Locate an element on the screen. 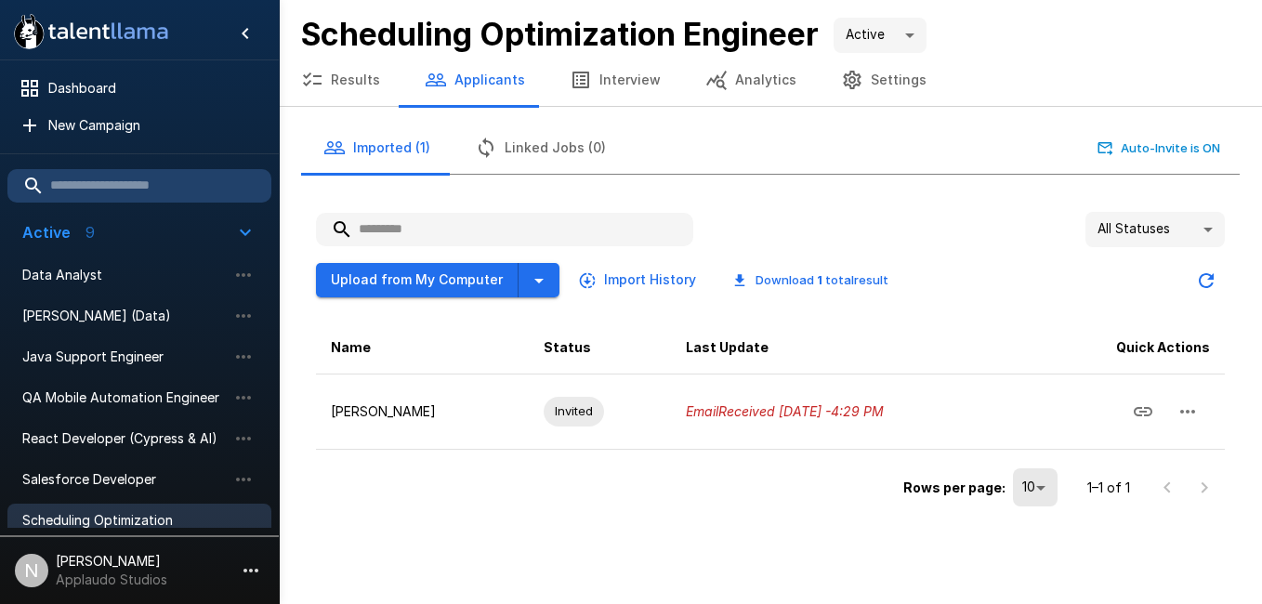 This screenshot has width=1262, height=604. span: Invited is located at coordinates (574, 411).